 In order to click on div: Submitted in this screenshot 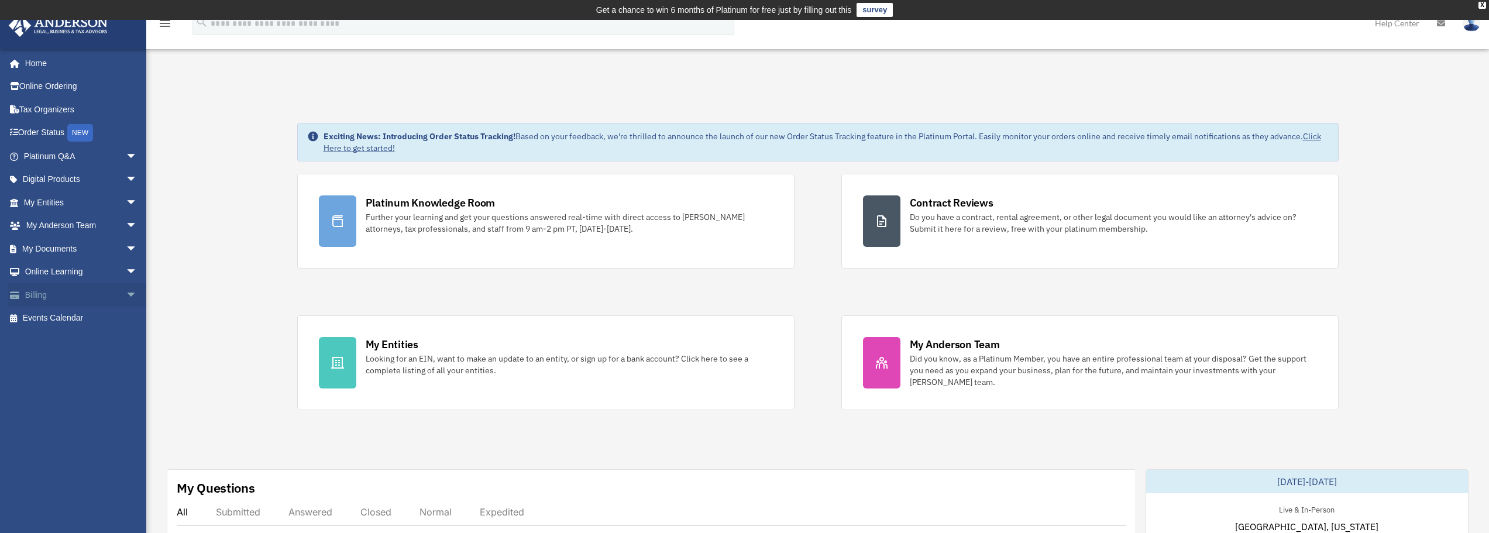, I will do `click(238, 512)`.